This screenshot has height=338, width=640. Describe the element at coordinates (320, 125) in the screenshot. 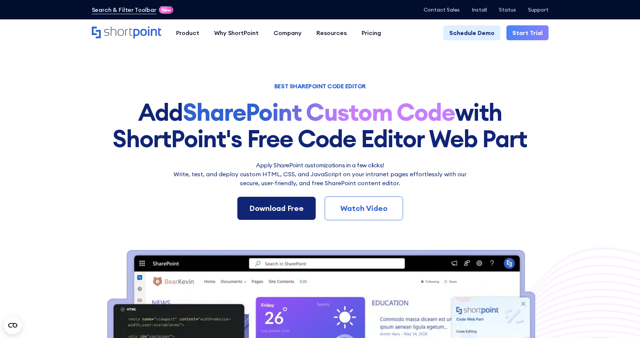

I see `h1: Add with ShortPoint's Free Code Editor Web Part` at that location.